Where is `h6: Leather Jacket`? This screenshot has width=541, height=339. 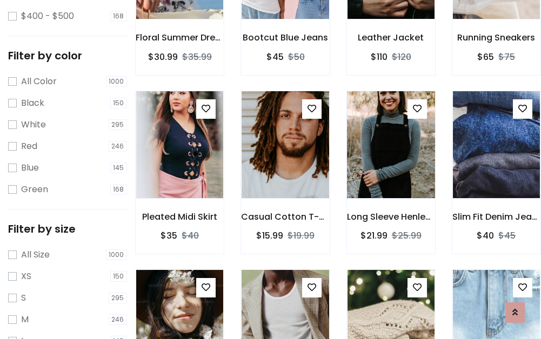 h6: Leather Jacket is located at coordinates (391, 37).